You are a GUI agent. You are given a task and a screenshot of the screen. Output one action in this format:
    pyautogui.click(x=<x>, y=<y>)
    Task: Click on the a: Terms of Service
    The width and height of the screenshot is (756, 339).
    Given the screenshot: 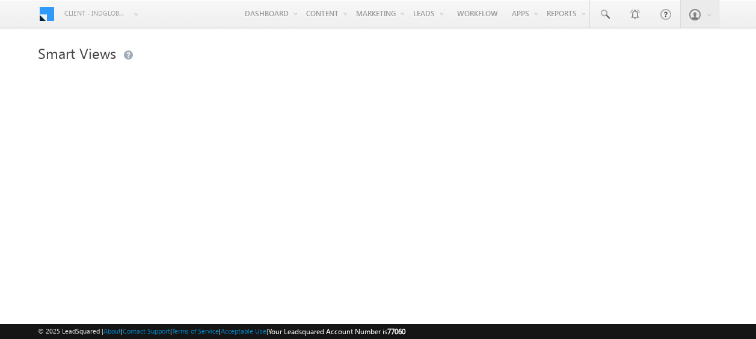 What is the action you would take?
    pyautogui.click(x=195, y=331)
    